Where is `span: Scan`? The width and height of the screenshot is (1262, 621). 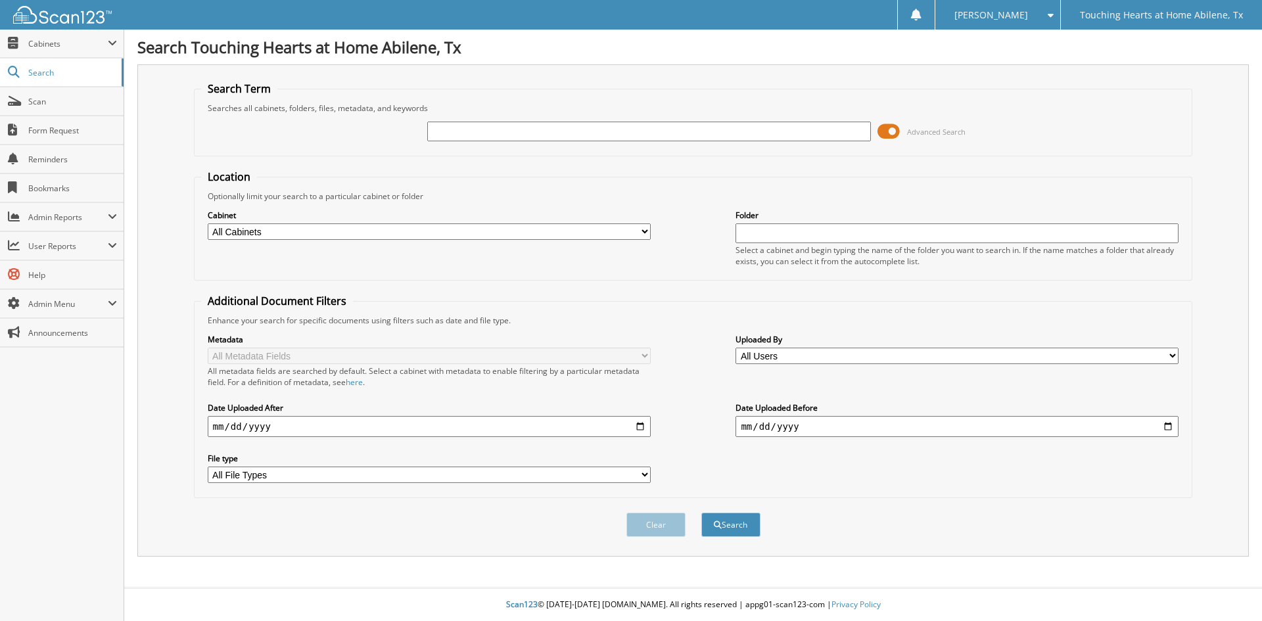 span: Scan is located at coordinates (72, 101).